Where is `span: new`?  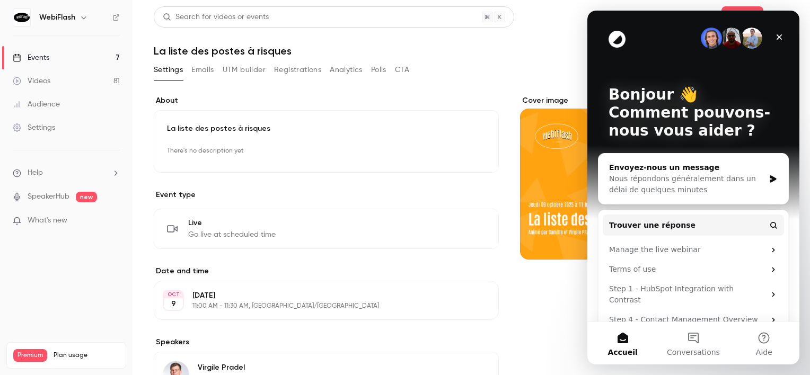
span: new is located at coordinates (86, 197).